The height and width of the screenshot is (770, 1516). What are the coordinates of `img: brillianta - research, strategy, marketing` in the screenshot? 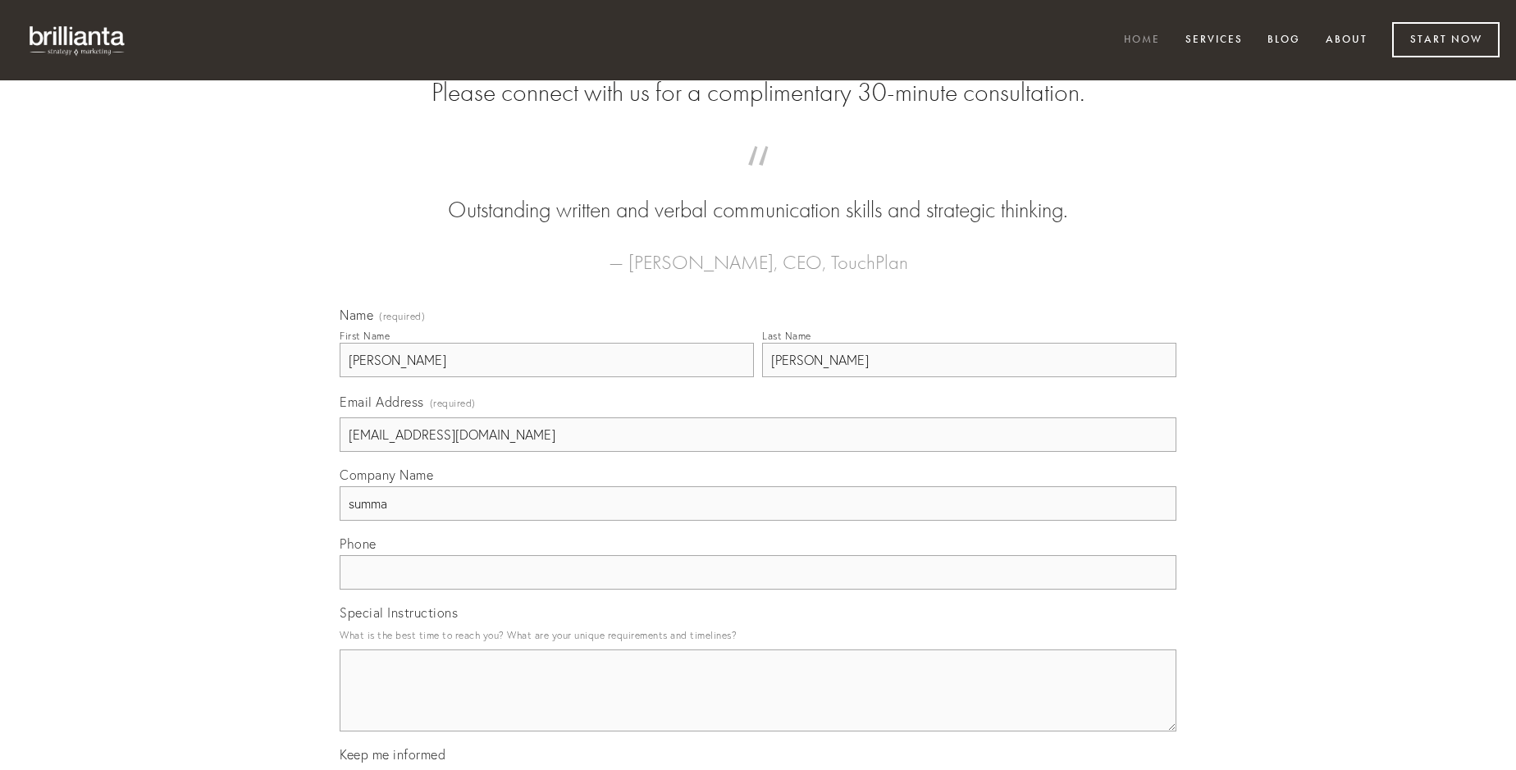 It's located at (78, 40).